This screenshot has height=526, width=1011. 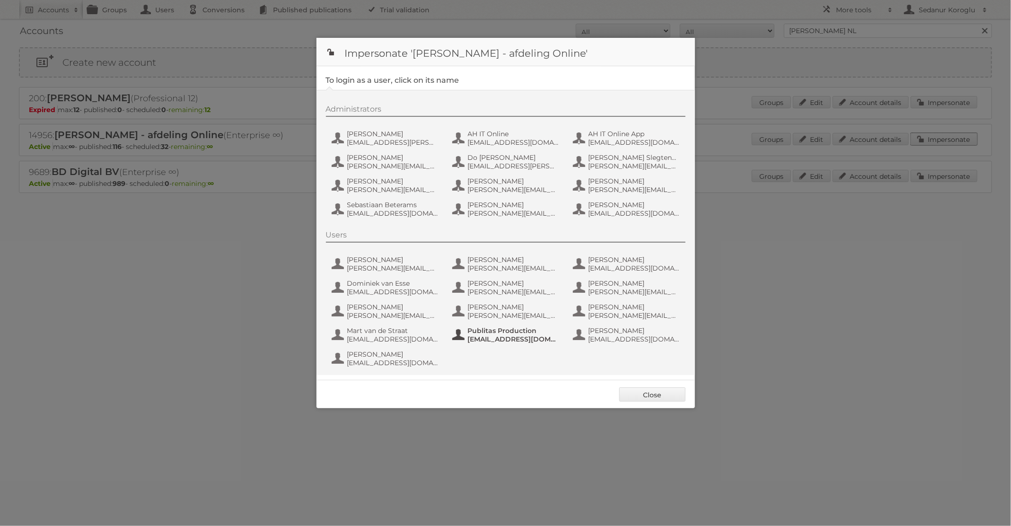 What do you see at coordinates (393, 283) in the screenshot?
I see `span: Dominiek van Esse` at bounding box center [393, 283].